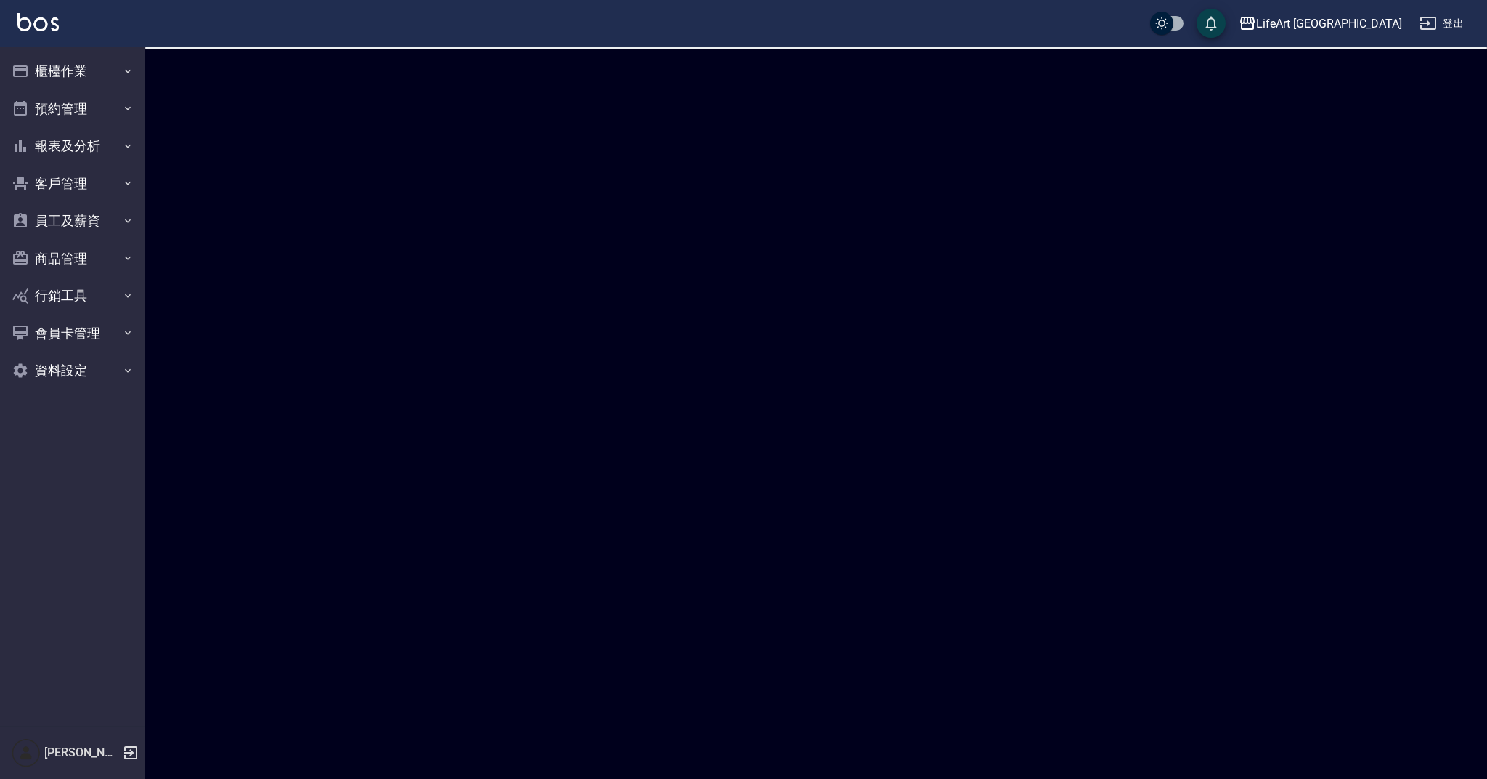 This screenshot has width=1487, height=779. What do you see at coordinates (73, 109) in the screenshot?
I see `button: 預約管理` at bounding box center [73, 109].